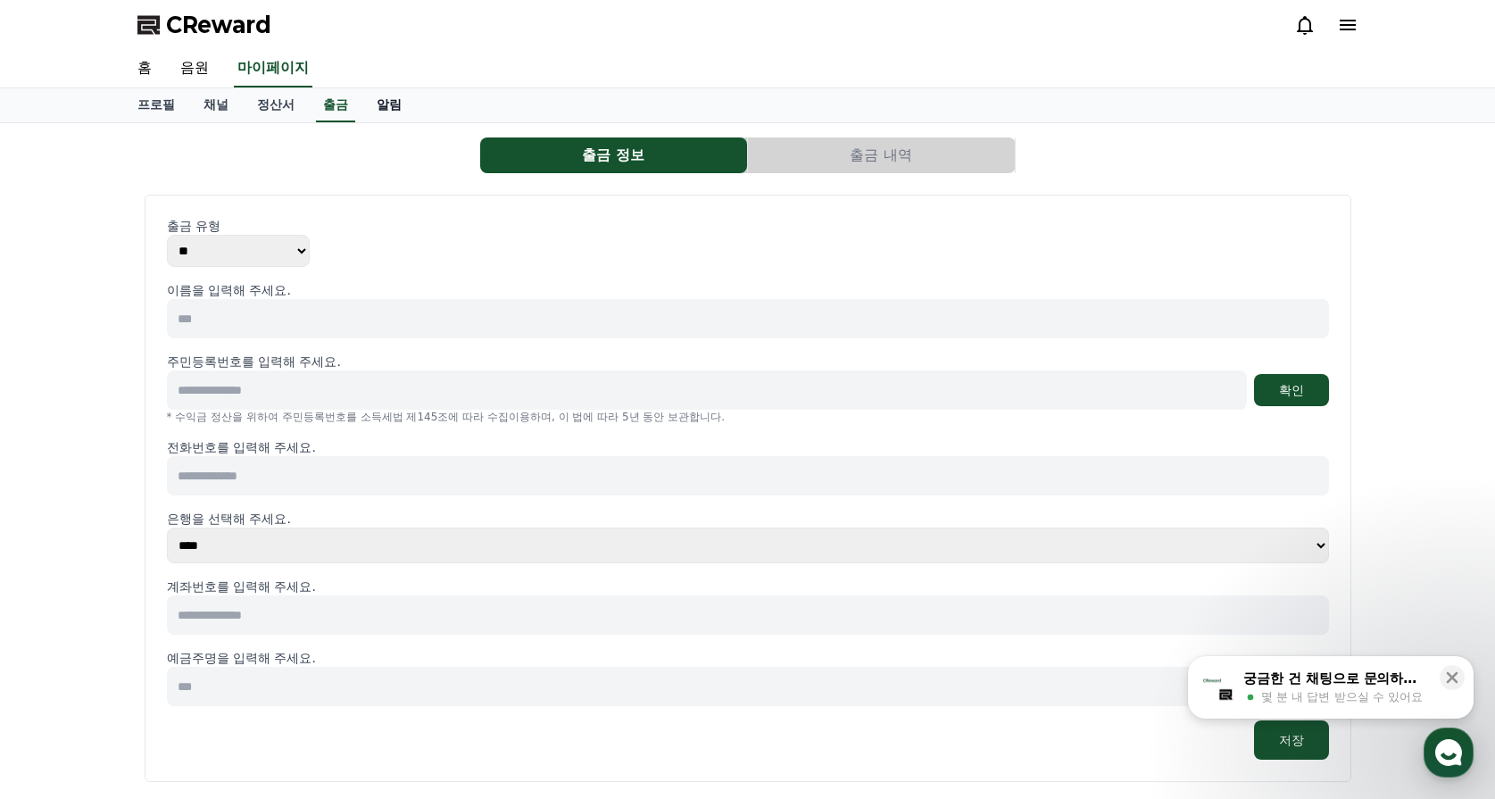 The width and height of the screenshot is (1495, 799). I want to click on a: 프로필, so click(156, 105).